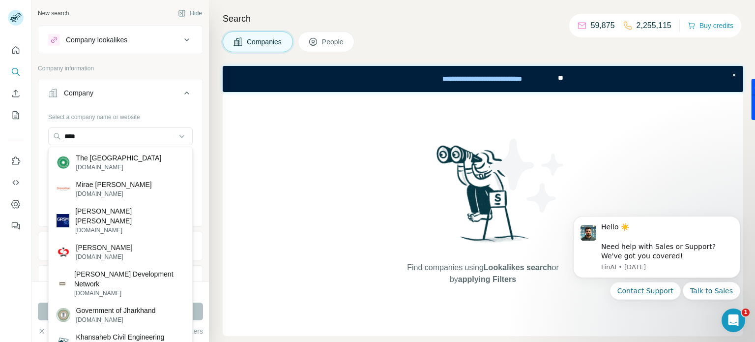 The image size is (755, 342). I want to click on div: Watch our October Product update, so click(260, 13).